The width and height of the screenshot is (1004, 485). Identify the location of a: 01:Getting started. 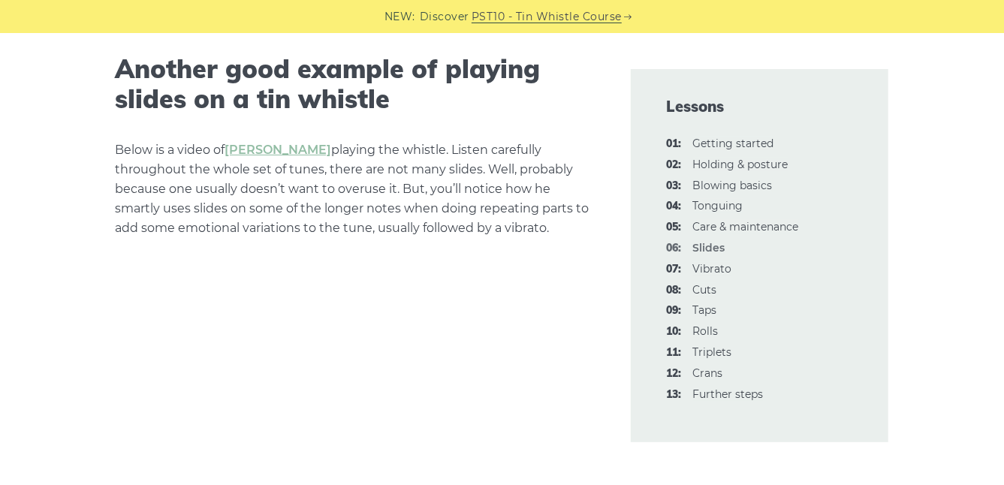
(734, 143).